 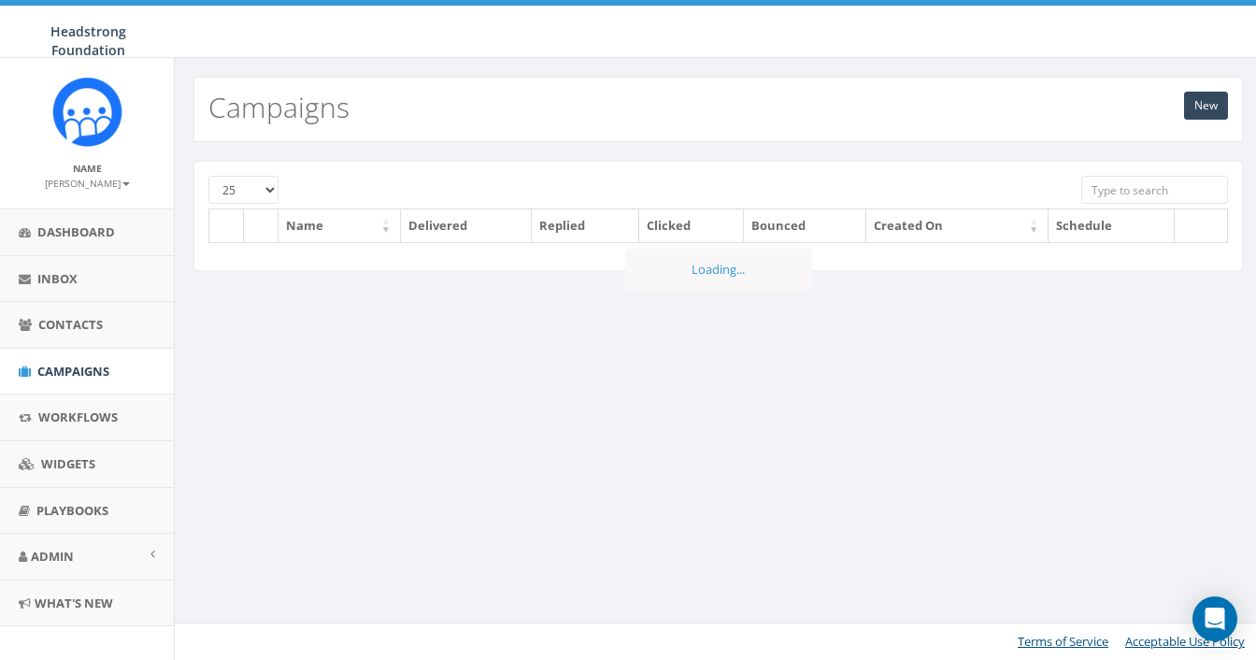 What do you see at coordinates (719, 269) in the screenshot?
I see `div: Loading...` at bounding box center [719, 269].